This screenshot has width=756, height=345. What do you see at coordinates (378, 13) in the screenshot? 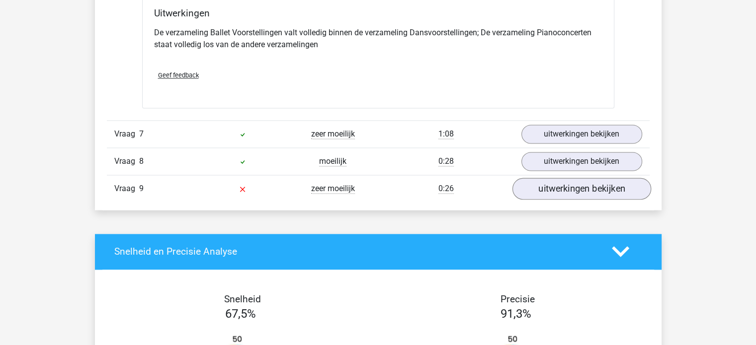
I see `h4: Uitwerkingen` at bounding box center [378, 13].